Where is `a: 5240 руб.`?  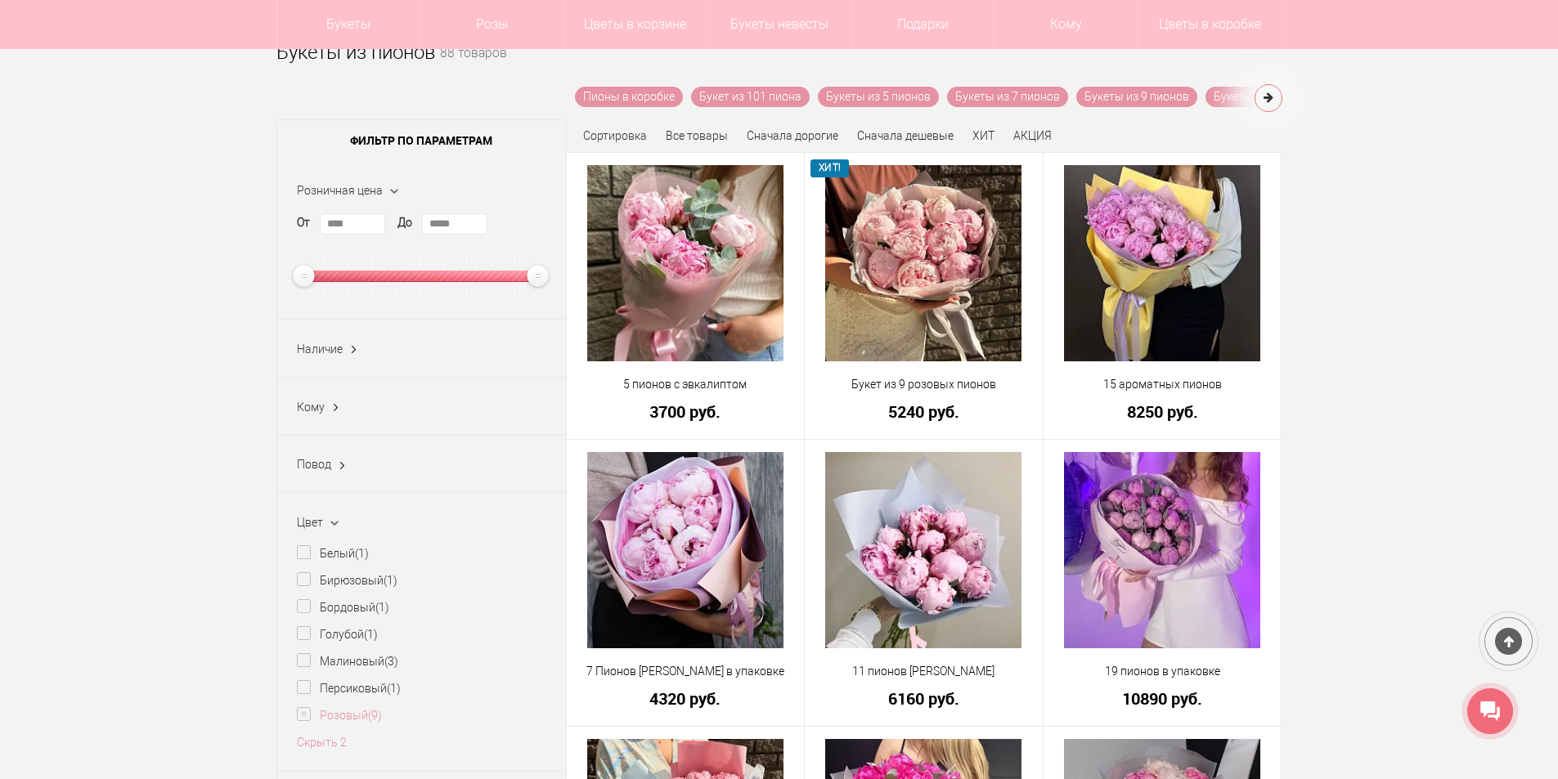 a: 5240 руб. is located at coordinates (923, 411).